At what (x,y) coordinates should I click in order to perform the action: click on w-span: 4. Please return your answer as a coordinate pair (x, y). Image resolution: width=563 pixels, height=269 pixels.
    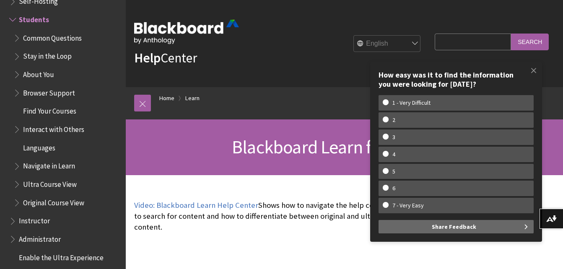
    Looking at the image, I should click on (394, 154).